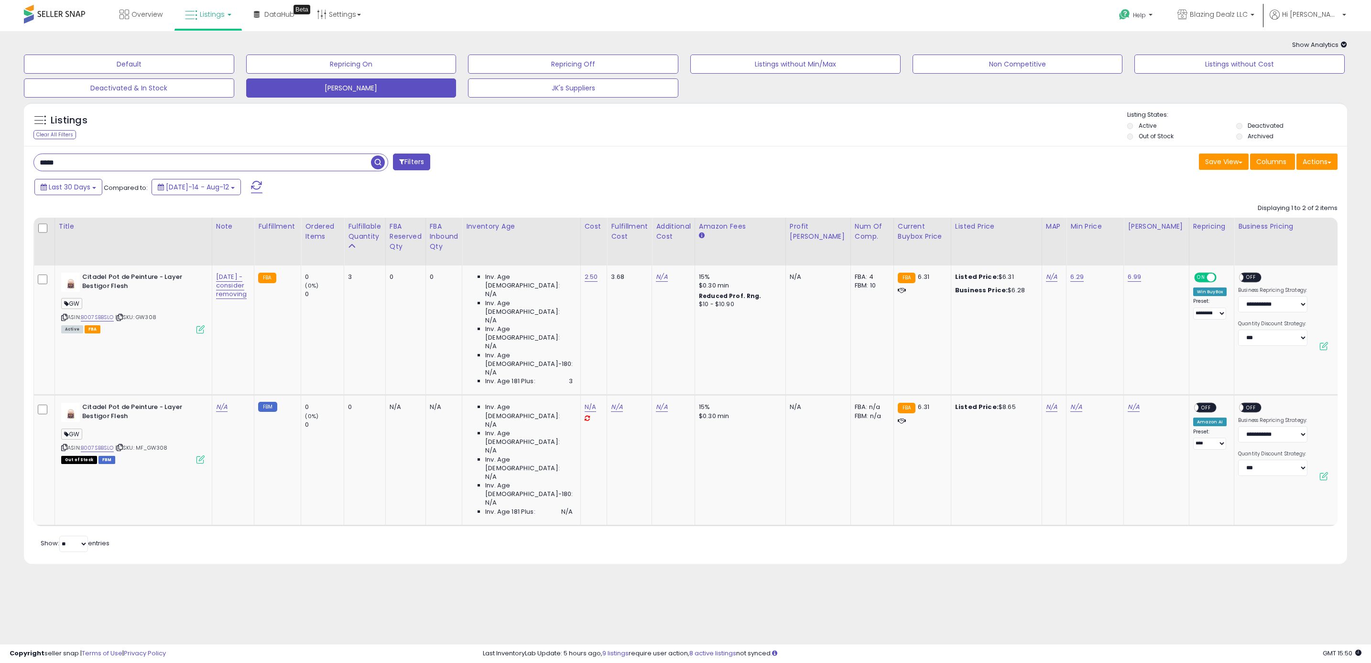 The width and height of the screenshot is (1371, 663). What do you see at coordinates (995, 277) in the screenshot?
I see `div: $6.31` at bounding box center [995, 277].